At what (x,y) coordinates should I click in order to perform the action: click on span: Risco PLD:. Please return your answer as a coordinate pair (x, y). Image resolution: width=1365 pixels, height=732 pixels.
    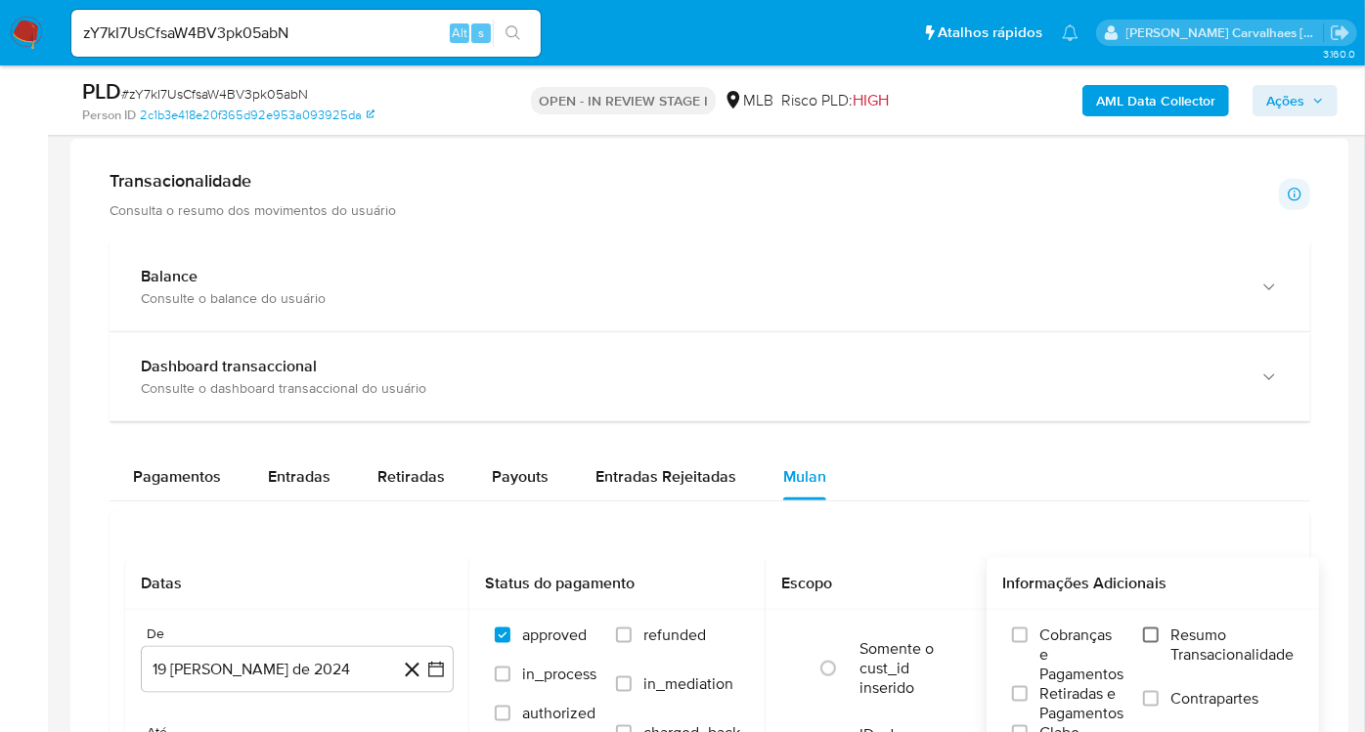
    Looking at the image, I should click on (835, 101).